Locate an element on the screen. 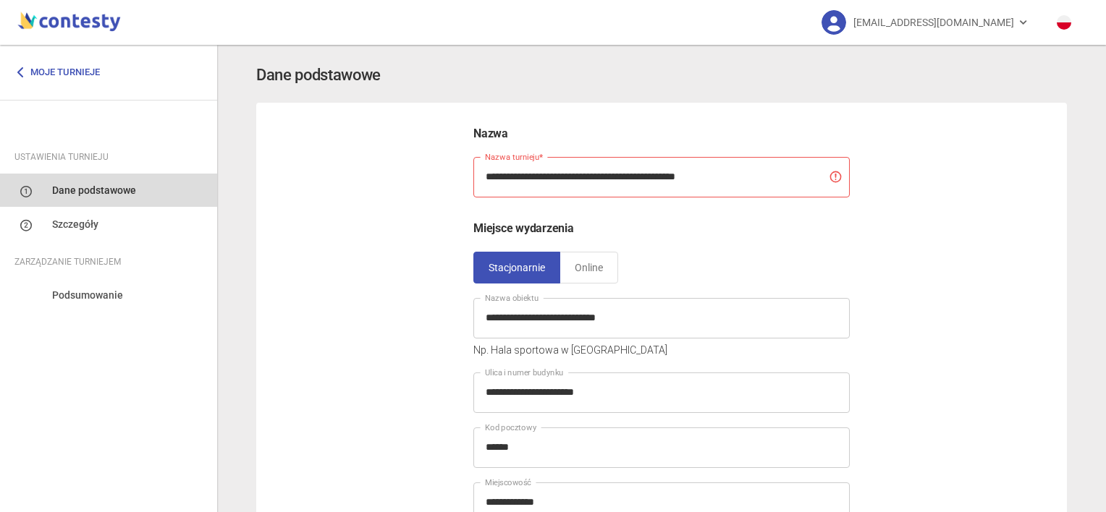 The width and height of the screenshot is (1106, 512). a: Stacjonarnie is located at coordinates (517, 268).